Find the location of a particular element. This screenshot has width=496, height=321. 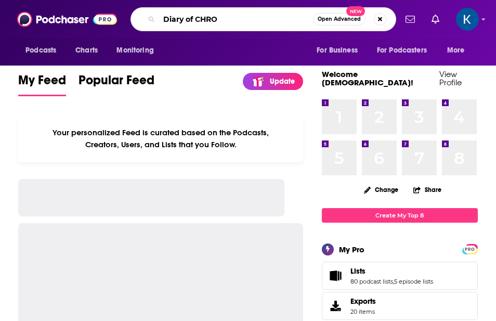

a: Create My Top 8 is located at coordinates (400, 215).